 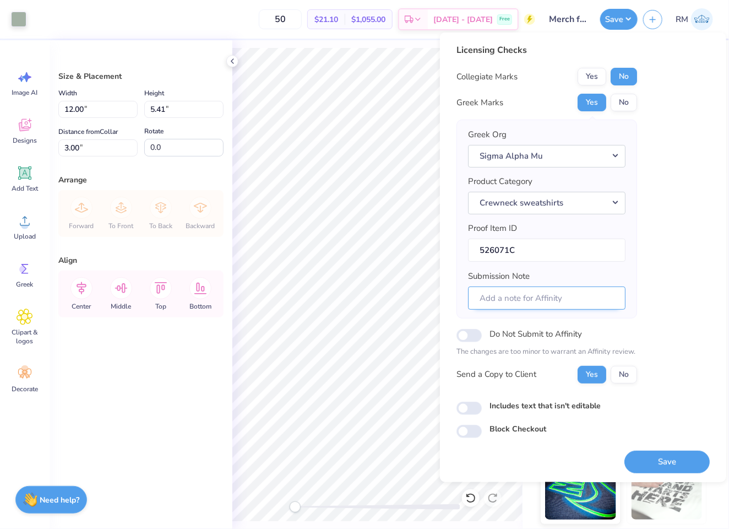 I want to click on button: Crewneck sweatshirts, so click(x=547, y=202).